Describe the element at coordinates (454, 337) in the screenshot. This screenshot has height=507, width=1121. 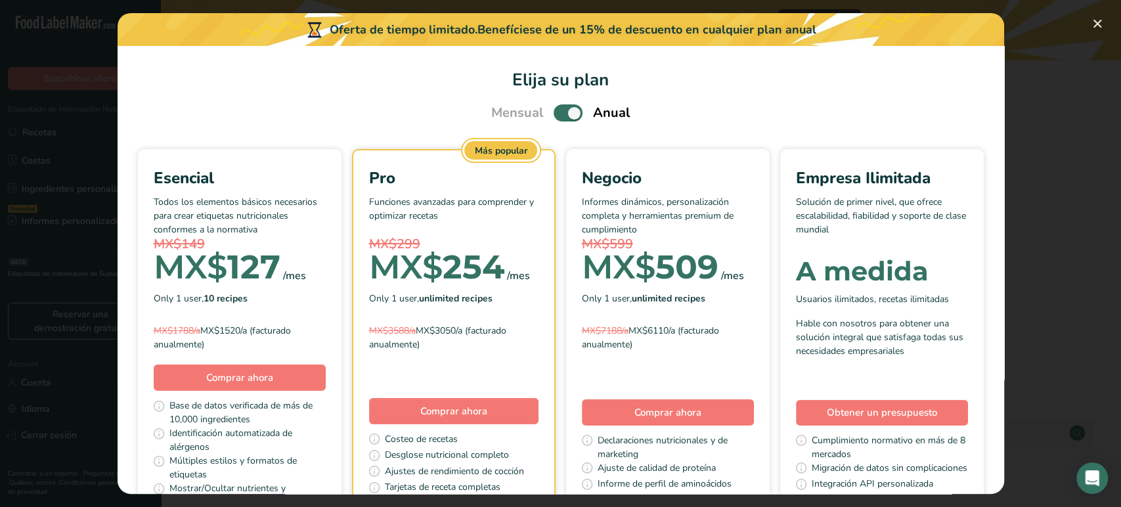
I see `div: MX$3050/a (facturado anualmente)` at that location.